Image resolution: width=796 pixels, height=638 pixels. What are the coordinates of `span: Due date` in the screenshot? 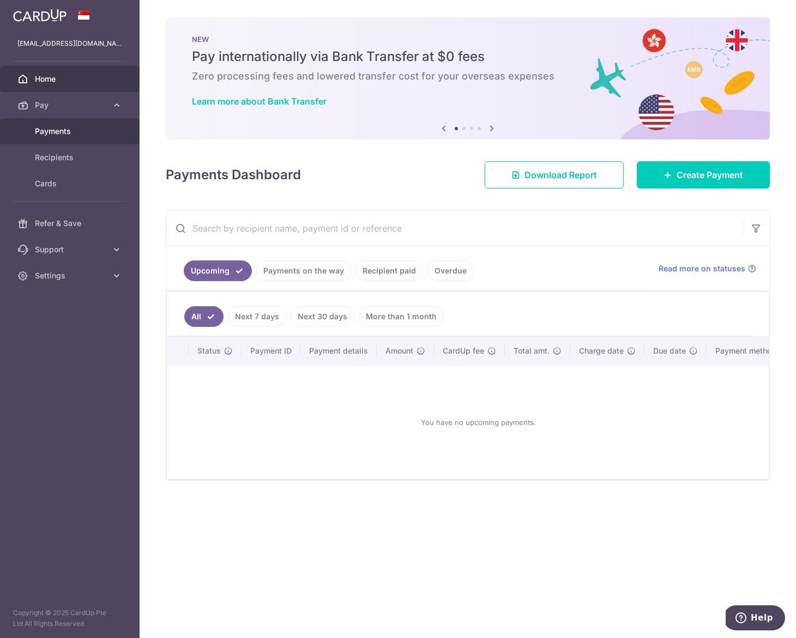 It's located at (669, 351).